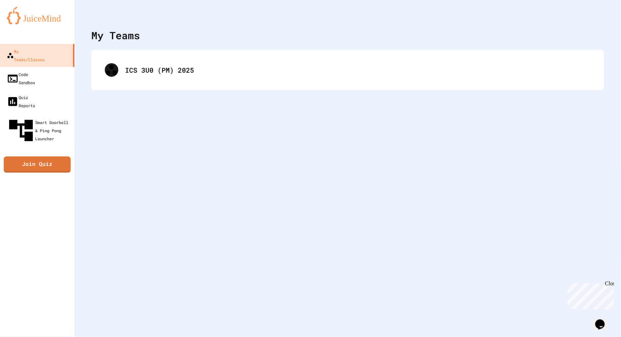 The height and width of the screenshot is (337, 621). What do you see at coordinates (39, 130) in the screenshot?
I see `div: Smart Doorbell & Ping Pong Launcher` at bounding box center [39, 130].